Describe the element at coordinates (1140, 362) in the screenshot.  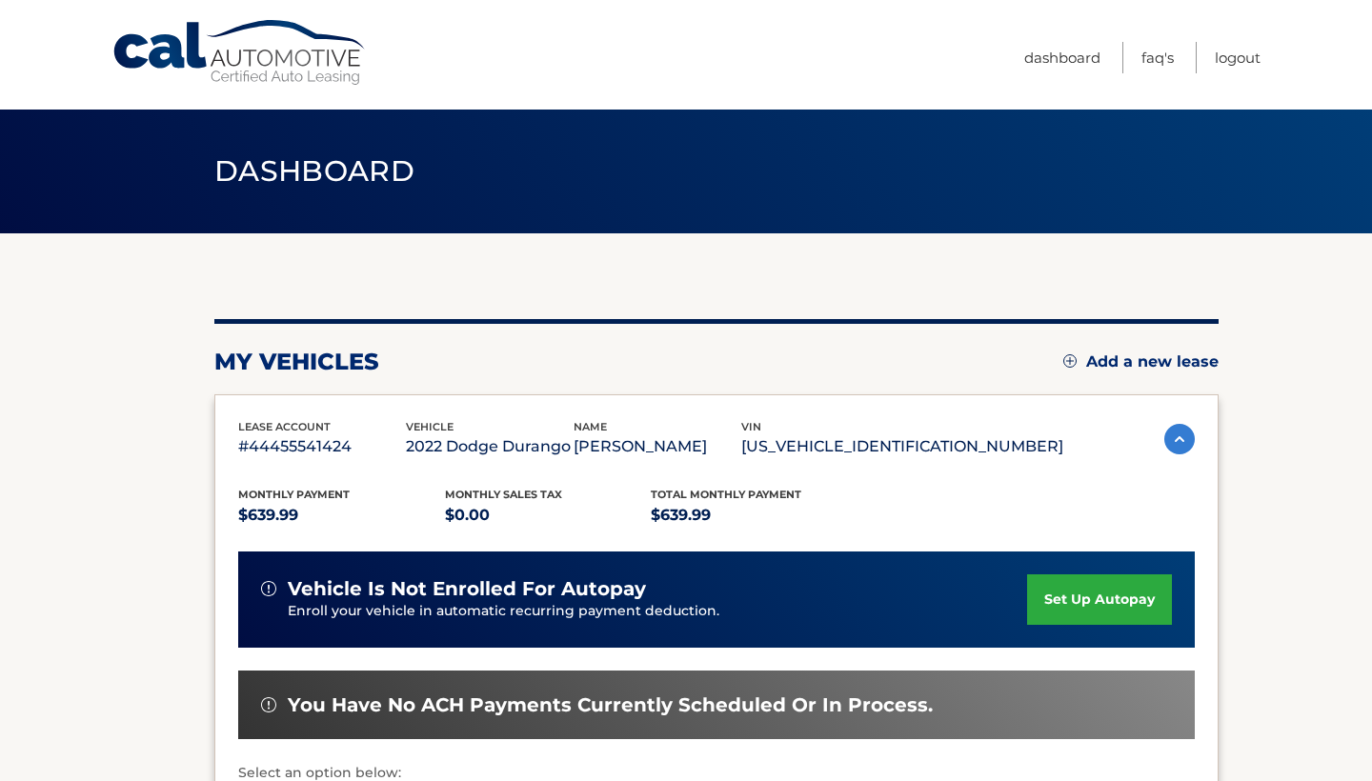
I see `a: Add a new lease` at that location.